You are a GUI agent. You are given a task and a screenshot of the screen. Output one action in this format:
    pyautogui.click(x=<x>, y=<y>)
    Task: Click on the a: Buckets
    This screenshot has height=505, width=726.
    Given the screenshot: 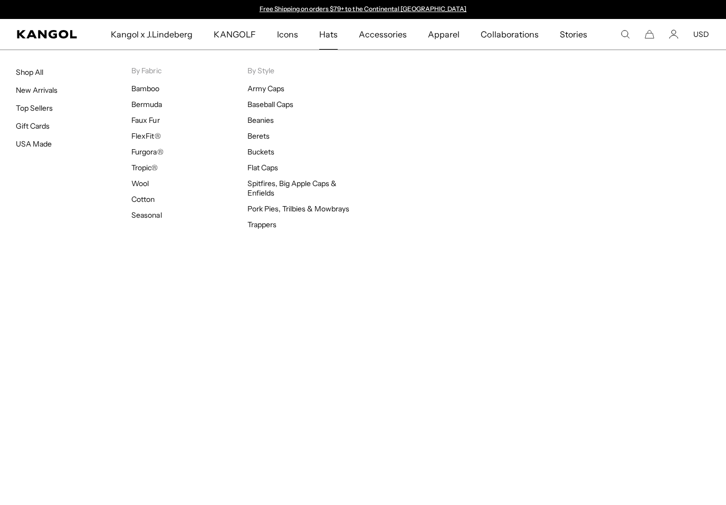 What is the action you would take?
    pyautogui.click(x=260, y=152)
    